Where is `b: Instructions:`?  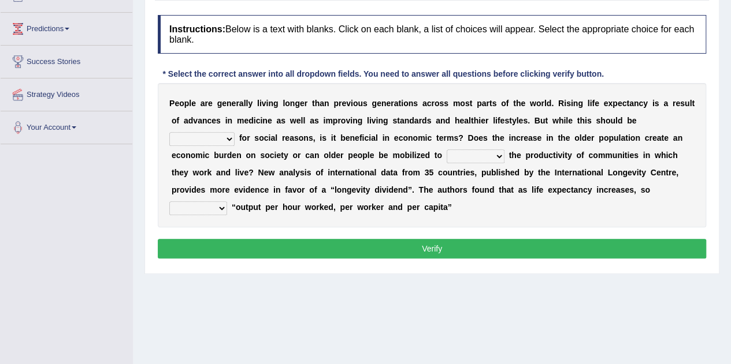 b: Instructions: is located at coordinates (197, 29).